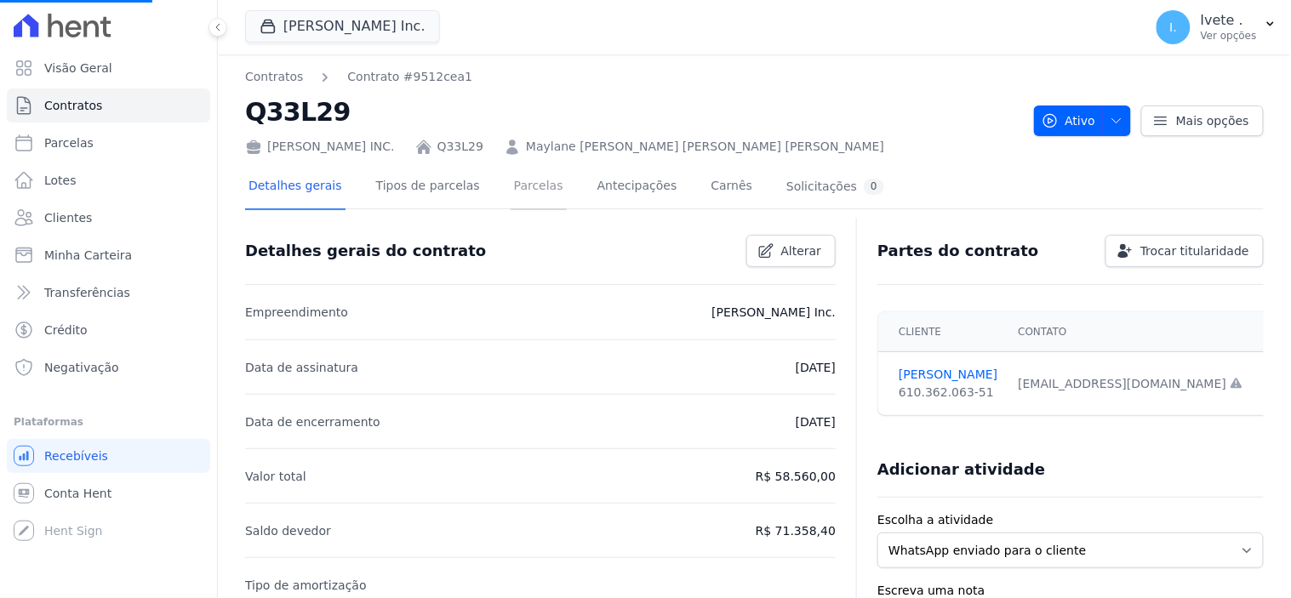 The height and width of the screenshot is (598, 1291). I want to click on div: Plataformas, so click(108, 422).